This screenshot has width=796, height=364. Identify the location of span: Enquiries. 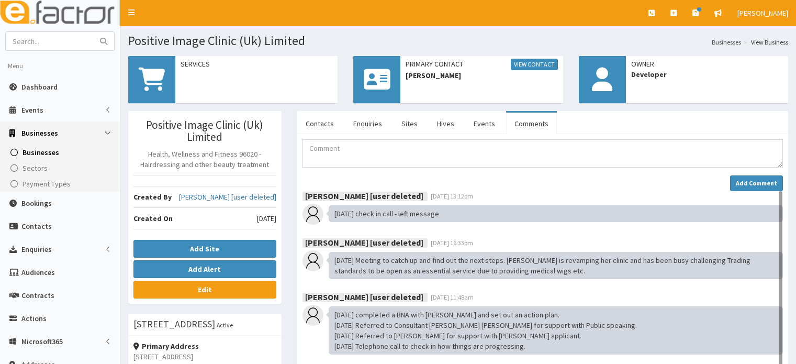
(37, 249).